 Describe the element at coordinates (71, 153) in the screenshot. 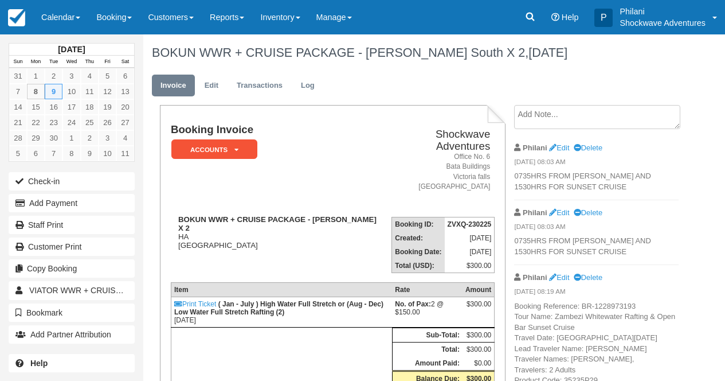

I see `a: 8` at that location.